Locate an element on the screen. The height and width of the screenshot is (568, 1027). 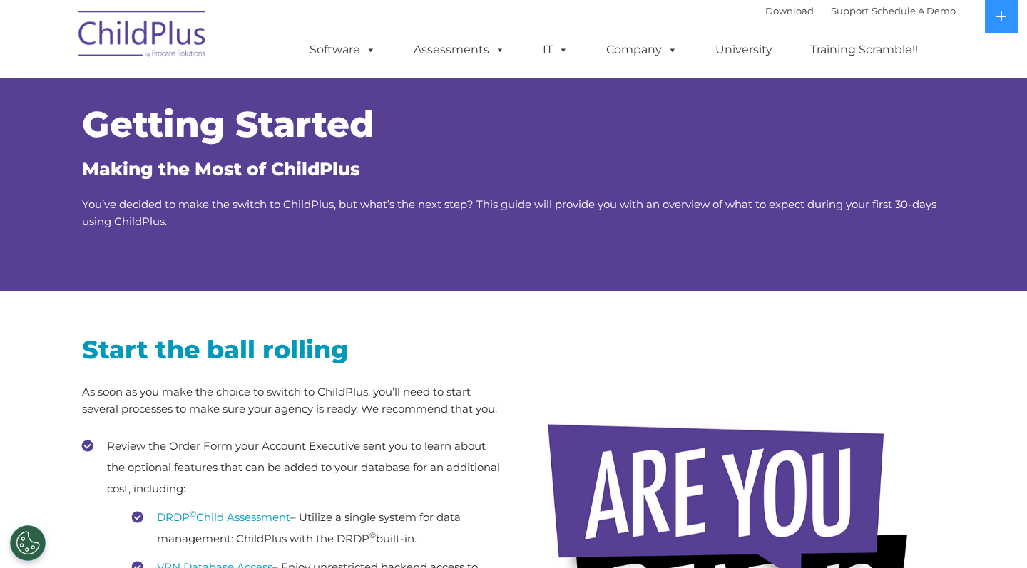
span: Making the Most of ChildPlus is located at coordinates (221, 169).